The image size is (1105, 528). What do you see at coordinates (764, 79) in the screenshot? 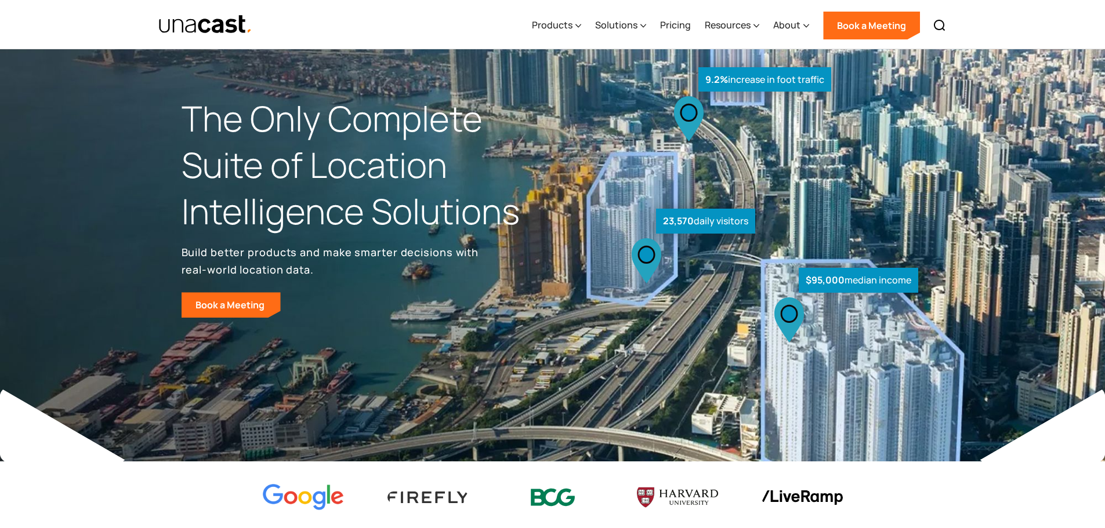
I see `div: increase in foot traffic` at bounding box center [764, 79].